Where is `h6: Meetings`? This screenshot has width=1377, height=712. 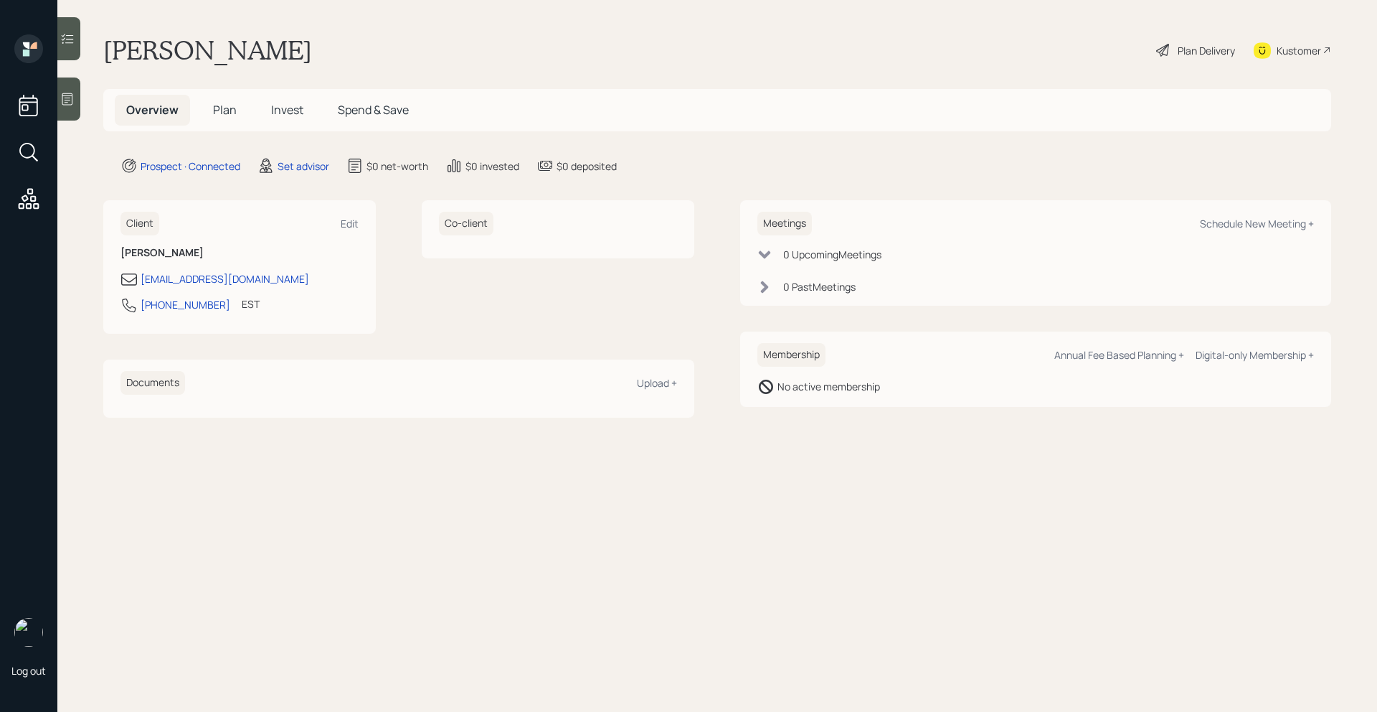
h6: Meetings is located at coordinates (785, 223).